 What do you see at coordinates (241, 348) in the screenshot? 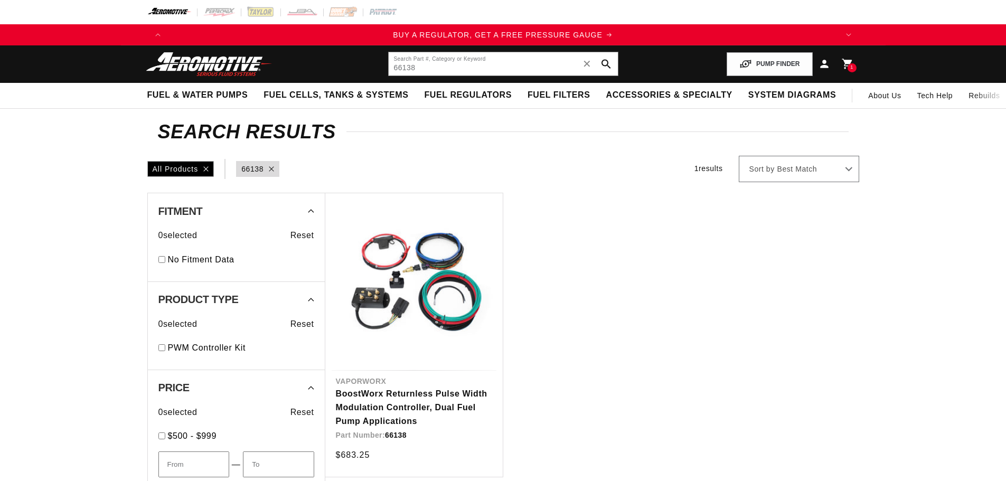
I see `a: PWM Controller Kit` at bounding box center [241, 348].